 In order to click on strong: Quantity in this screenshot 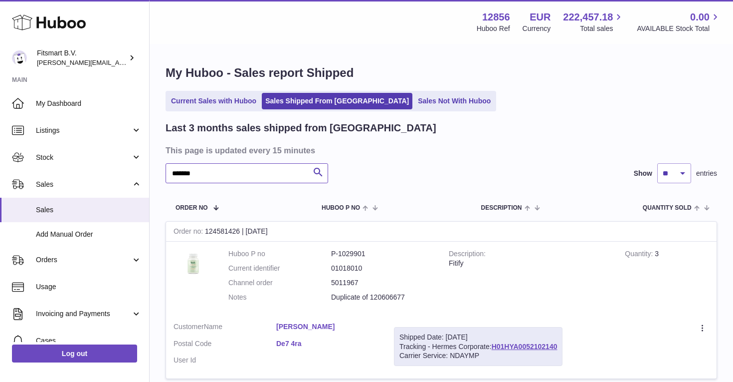, I will do `click(640, 254)`.